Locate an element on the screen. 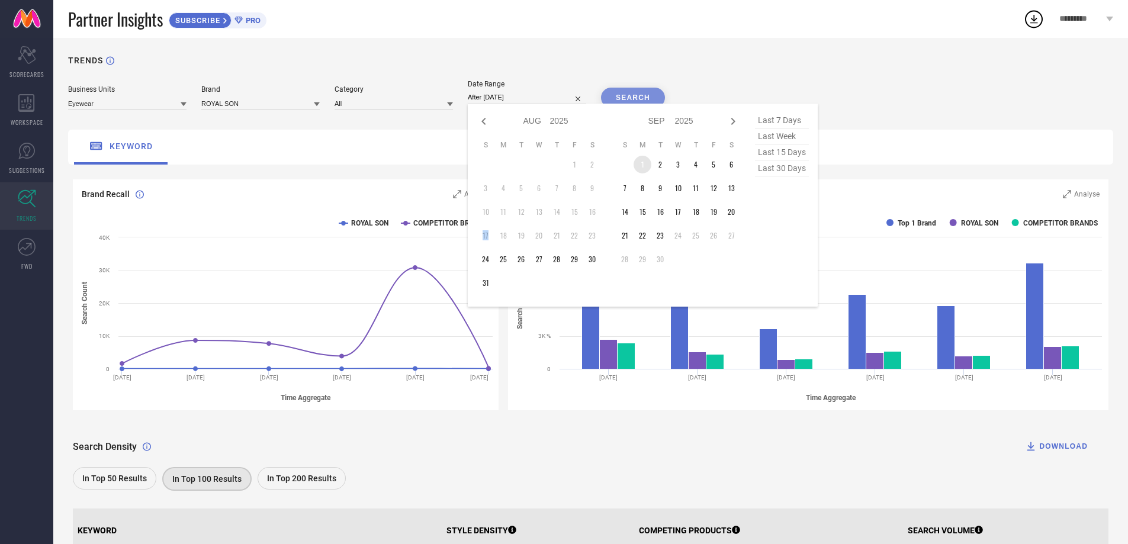  td: Thu Sep 04 2025 is located at coordinates (695, 165).